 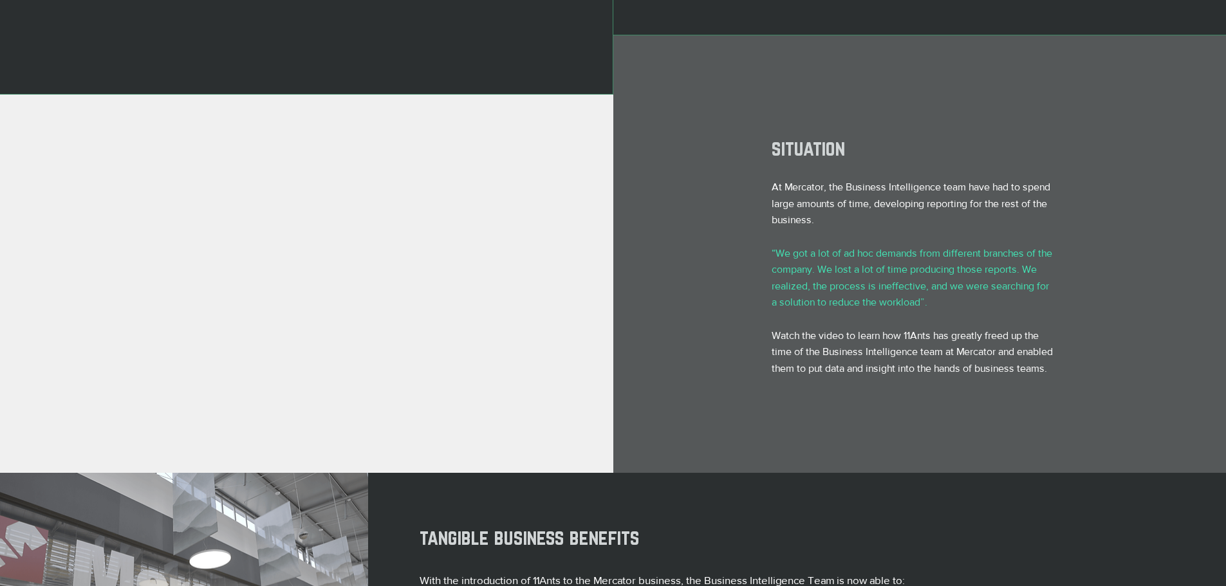 I want to click on p: At Mercator, the Business Intelligence team have had to spend large amounts of time, developing r..., so click(x=912, y=203).